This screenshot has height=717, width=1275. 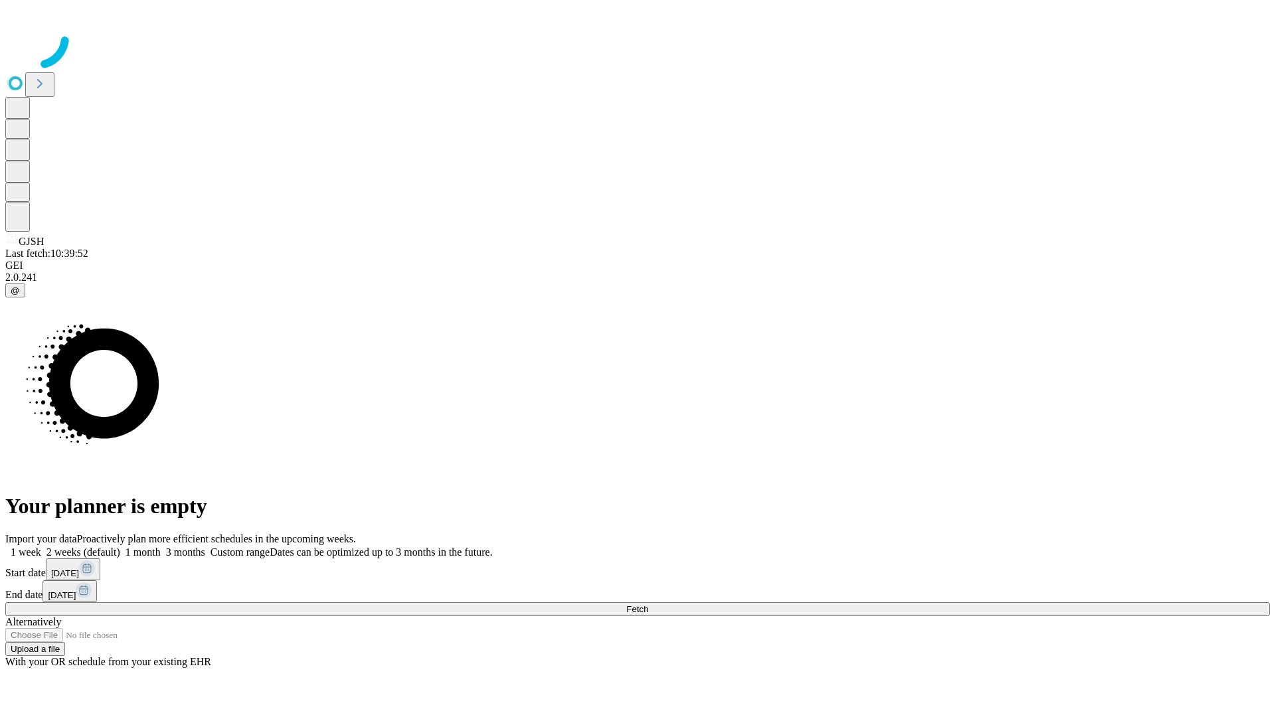 I want to click on span: Custom range, so click(x=240, y=552).